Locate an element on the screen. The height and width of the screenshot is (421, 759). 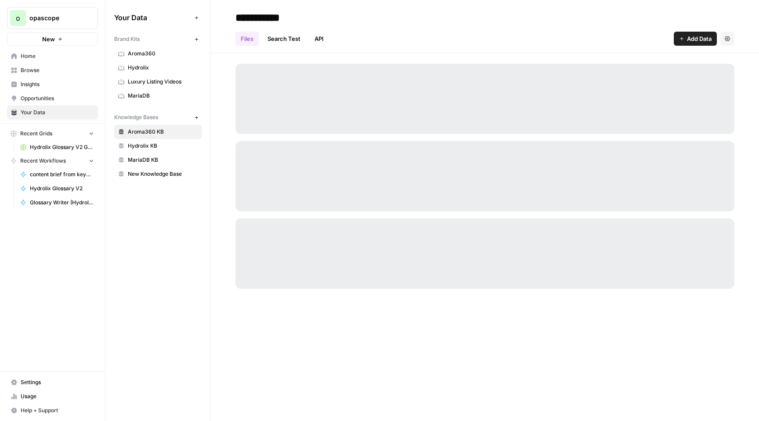
span: Glossary Writer (Hydrolix) is located at coordinates (62, 203).